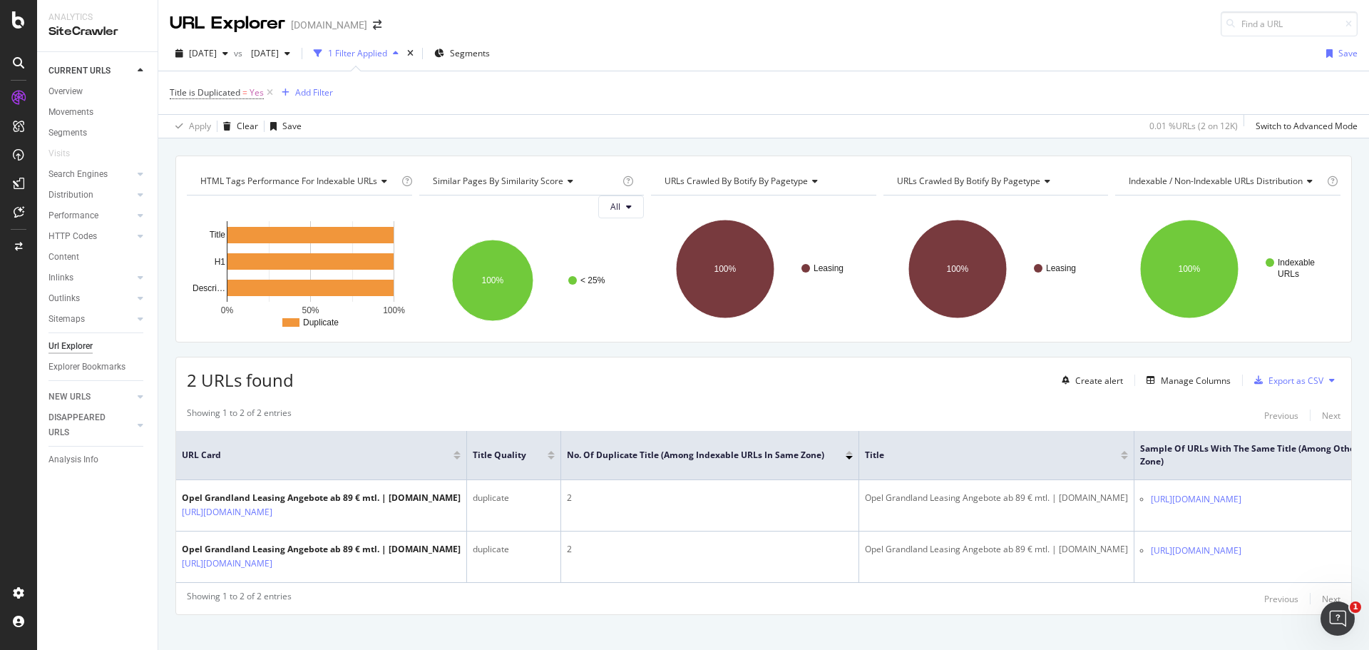  I want to click on div: times, so click(410, 53).